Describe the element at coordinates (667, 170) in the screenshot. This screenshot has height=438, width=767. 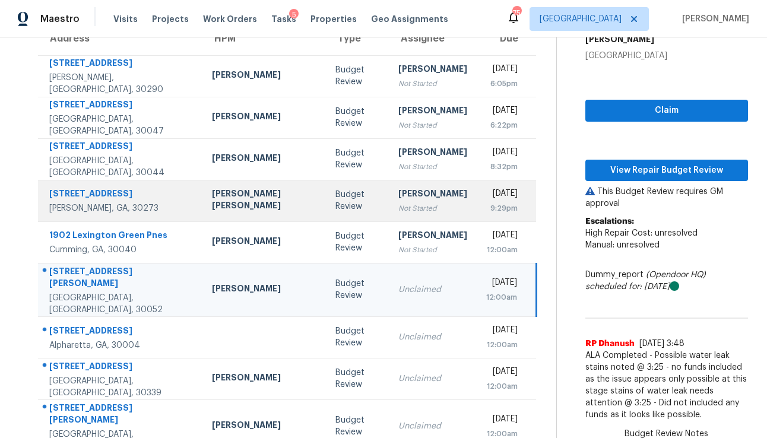
I see `button: View Repair Budget Review` at that location.